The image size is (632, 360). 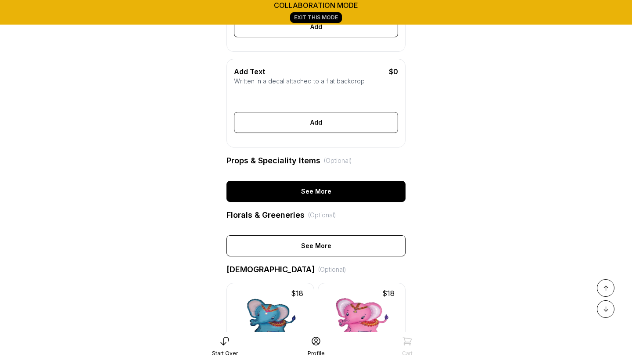 I want to click on div: Profile, so click(x=316, y=353).